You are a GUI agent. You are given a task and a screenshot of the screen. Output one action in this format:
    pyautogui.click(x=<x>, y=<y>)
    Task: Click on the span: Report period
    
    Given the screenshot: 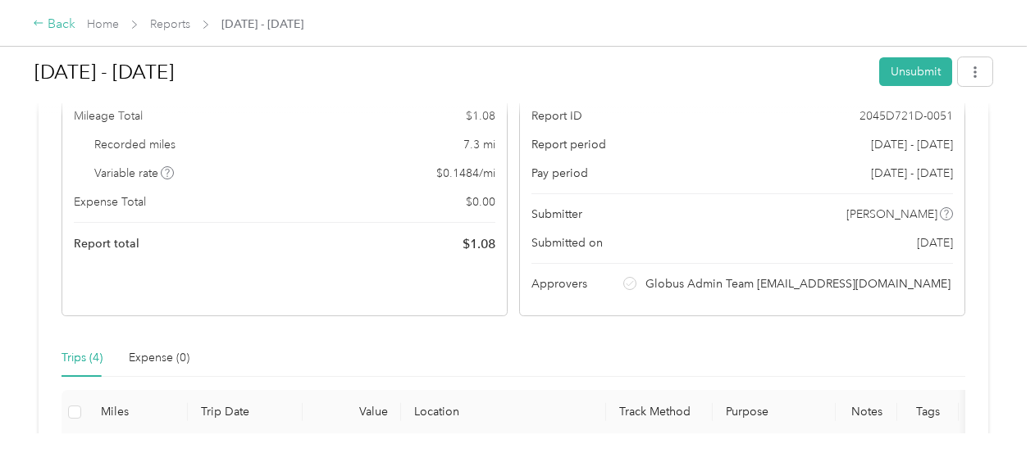 What is the action you would take?
    pyautogui.click(x=568, y=144)
    